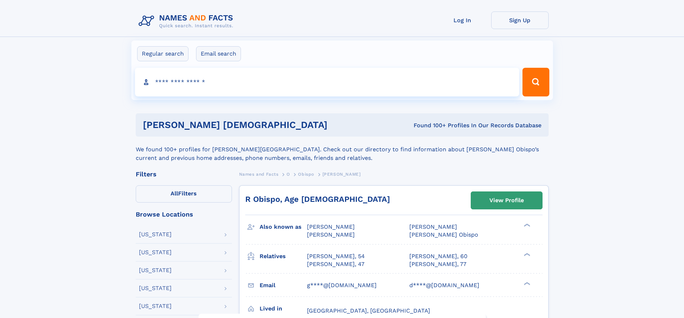 The height and width of the screenshot is (318, 684). Describe the element at coordinates (462, 20) in the screenshot. I see `a: Log In` at that location.